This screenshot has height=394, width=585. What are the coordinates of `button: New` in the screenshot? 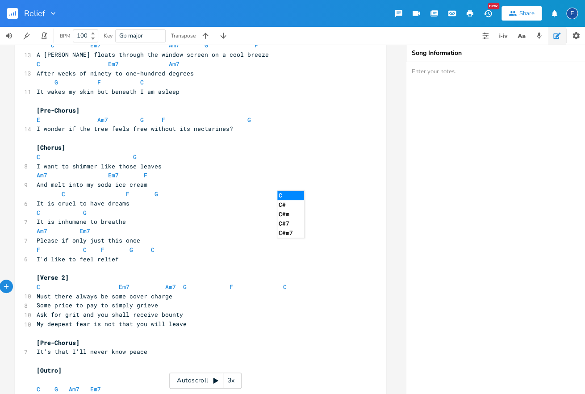 It's located at (488, 13).